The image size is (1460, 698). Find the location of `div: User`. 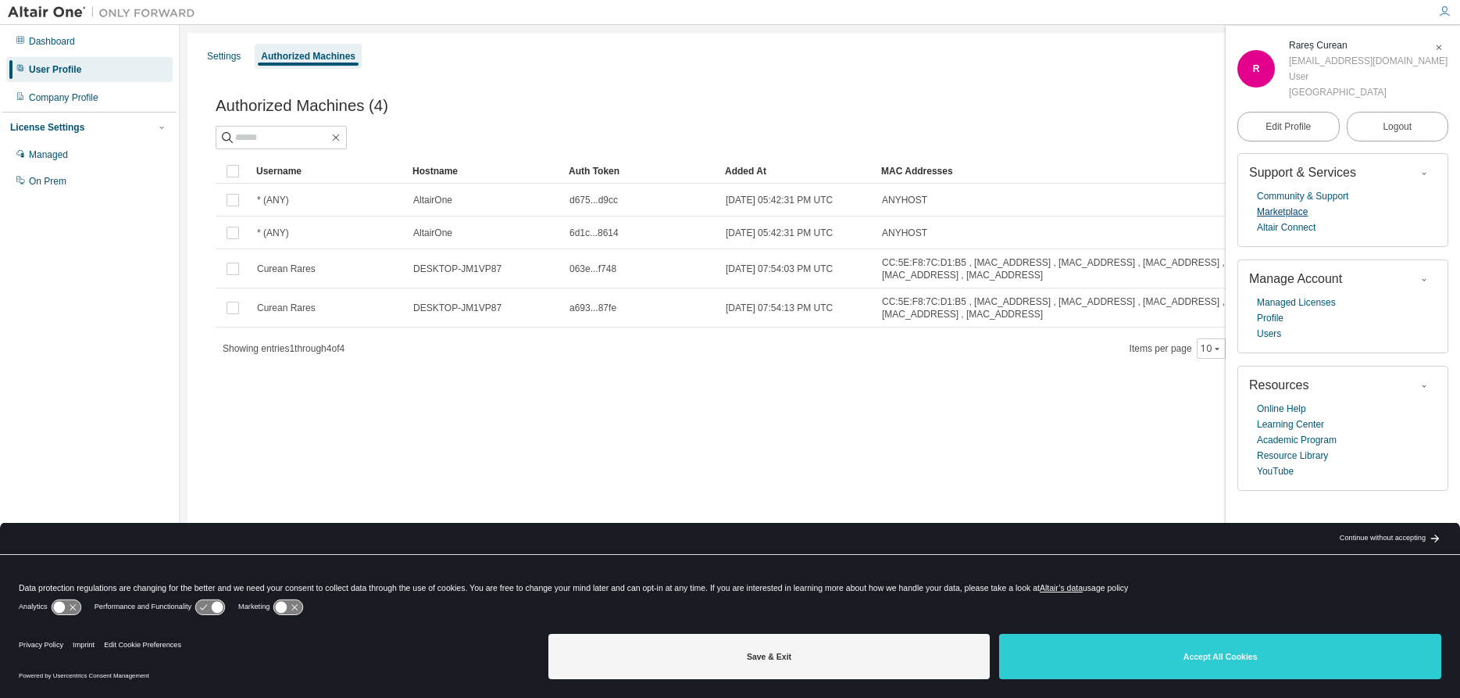

div: User is located at coordinates (1368, 77).